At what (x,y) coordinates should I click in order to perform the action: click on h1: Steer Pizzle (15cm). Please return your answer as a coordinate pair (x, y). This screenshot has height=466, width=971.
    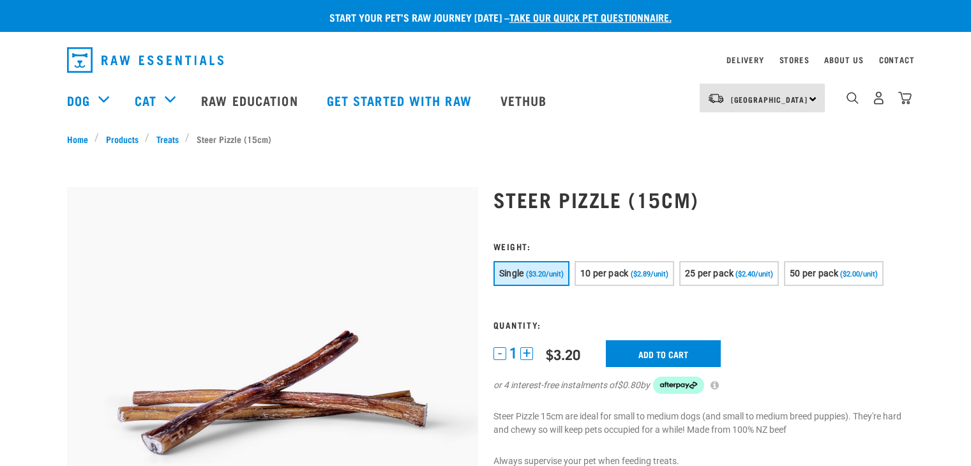
    Looking at the image, I should click on (699, 199).